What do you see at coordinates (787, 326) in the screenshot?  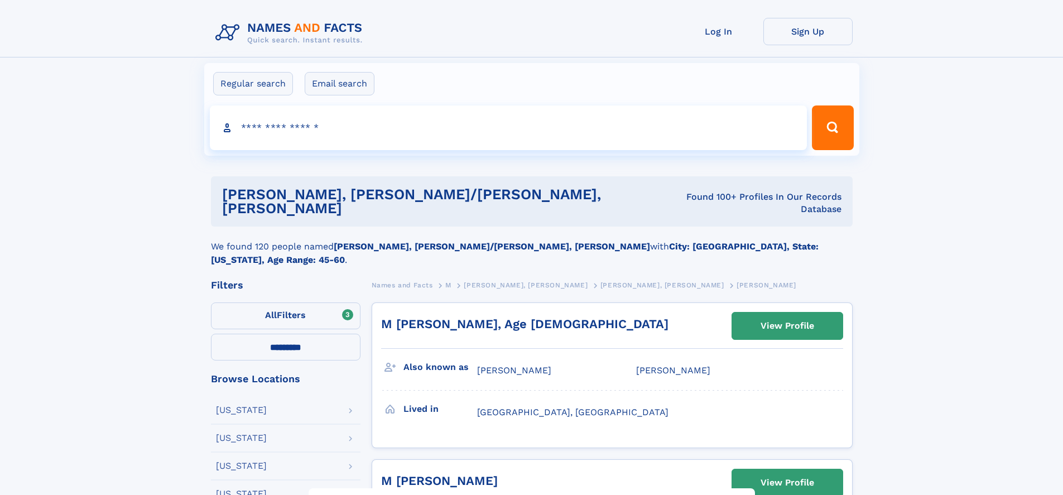 I see `div: View Profile` at bounding box center [787, 326].